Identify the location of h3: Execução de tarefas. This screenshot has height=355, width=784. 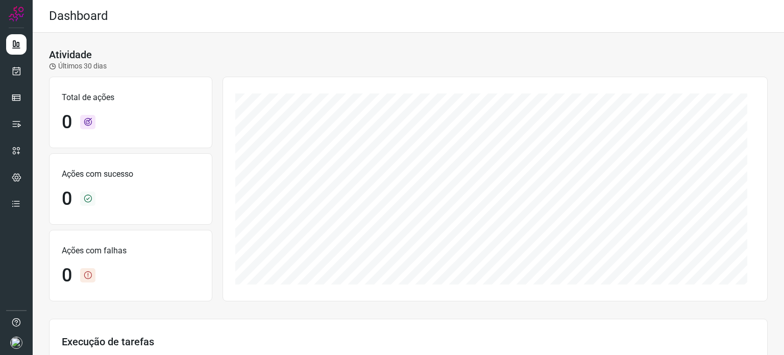
(409, 342).